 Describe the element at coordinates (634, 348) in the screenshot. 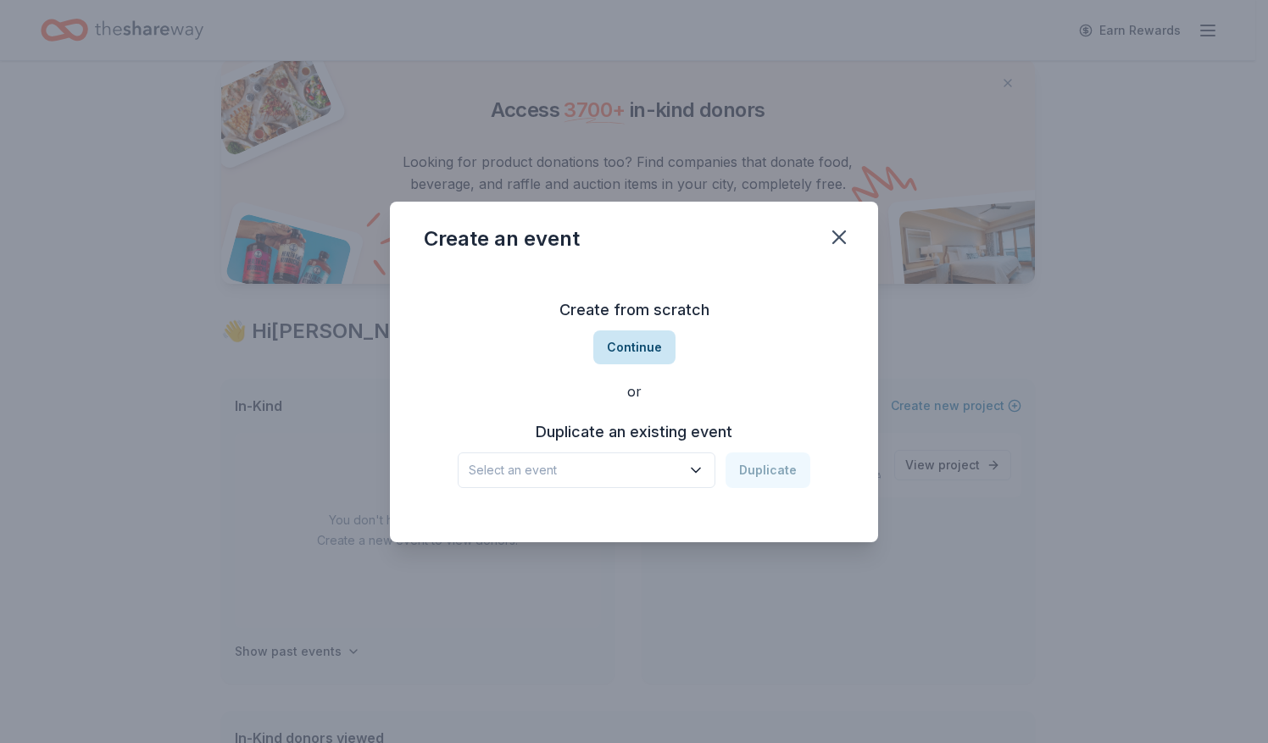

I see `button: Continue` at that location.